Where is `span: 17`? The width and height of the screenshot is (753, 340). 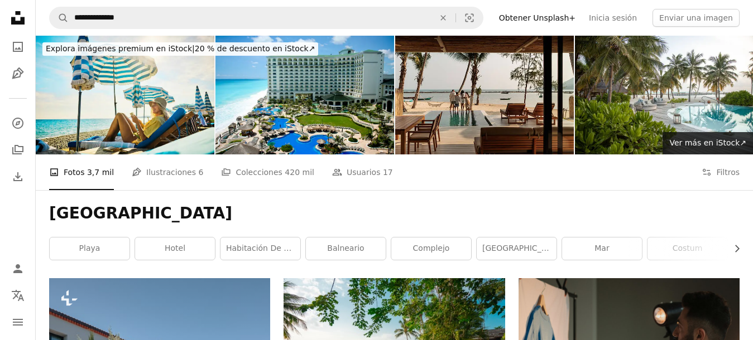 span: 17 is located at coordinates (388, 172).